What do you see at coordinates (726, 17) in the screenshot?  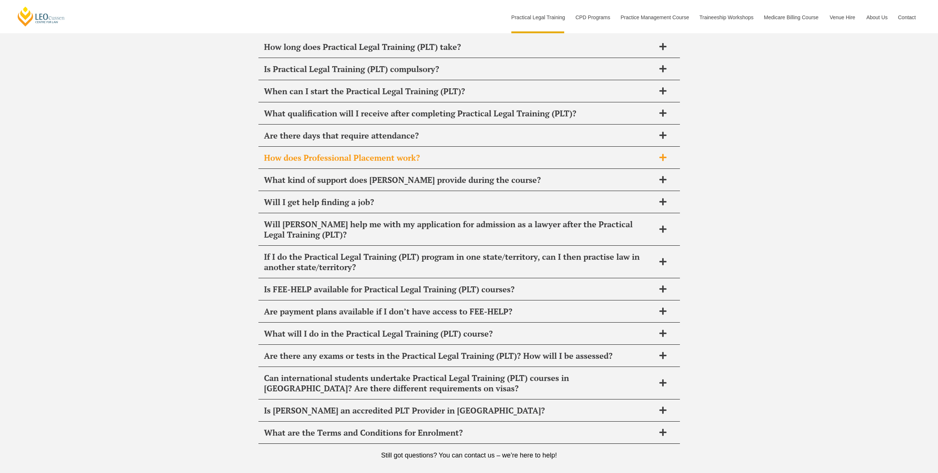 I see `a: Traineeship Workshops` at bounding box center [726, 17].